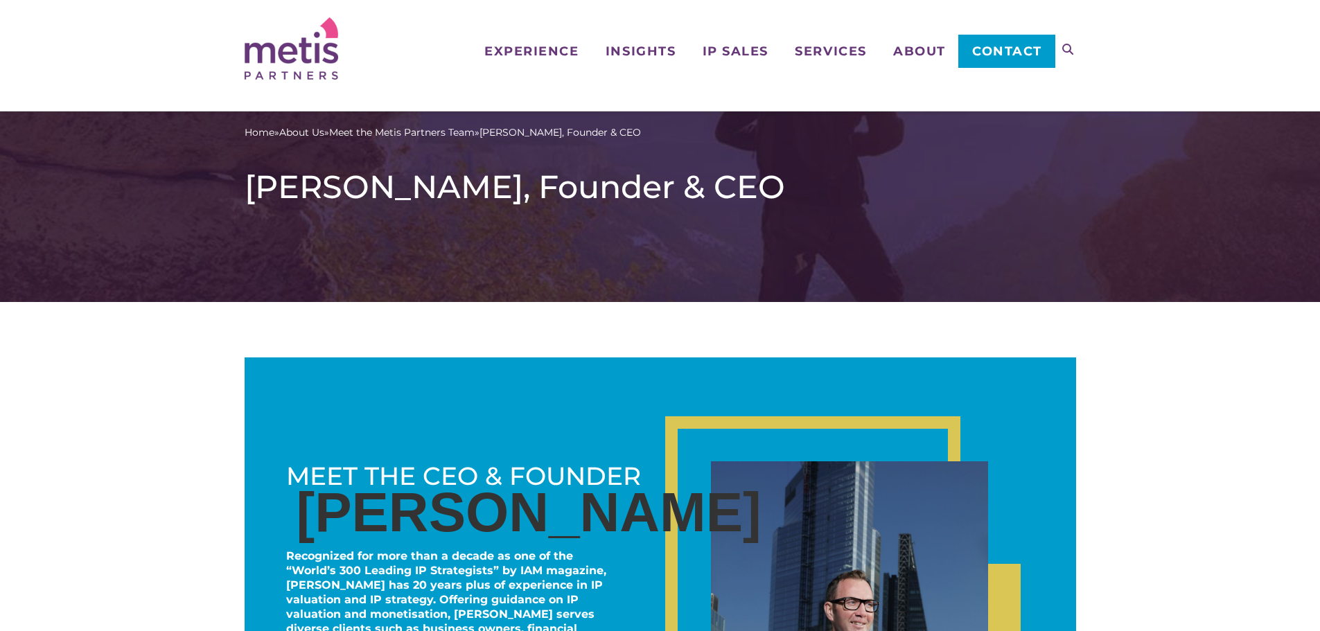 The width and height of the screenshot is (1320, 631). I want to click on a: About Us, so click(302, 132).